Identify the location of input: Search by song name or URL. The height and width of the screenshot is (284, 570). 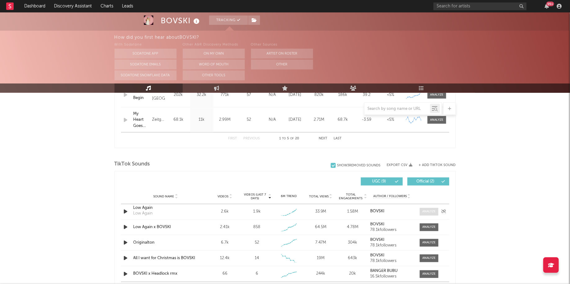
(397, 109).